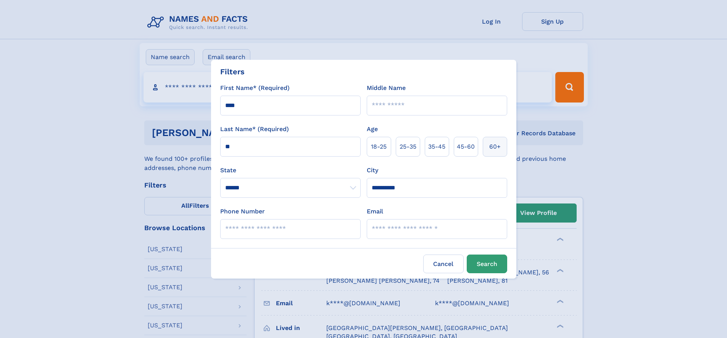 The height and width of the screenshot is (338, 727). Describe the element at coordinates (378, 147) in the screenshot. I see `span: 18‑25` at that location.